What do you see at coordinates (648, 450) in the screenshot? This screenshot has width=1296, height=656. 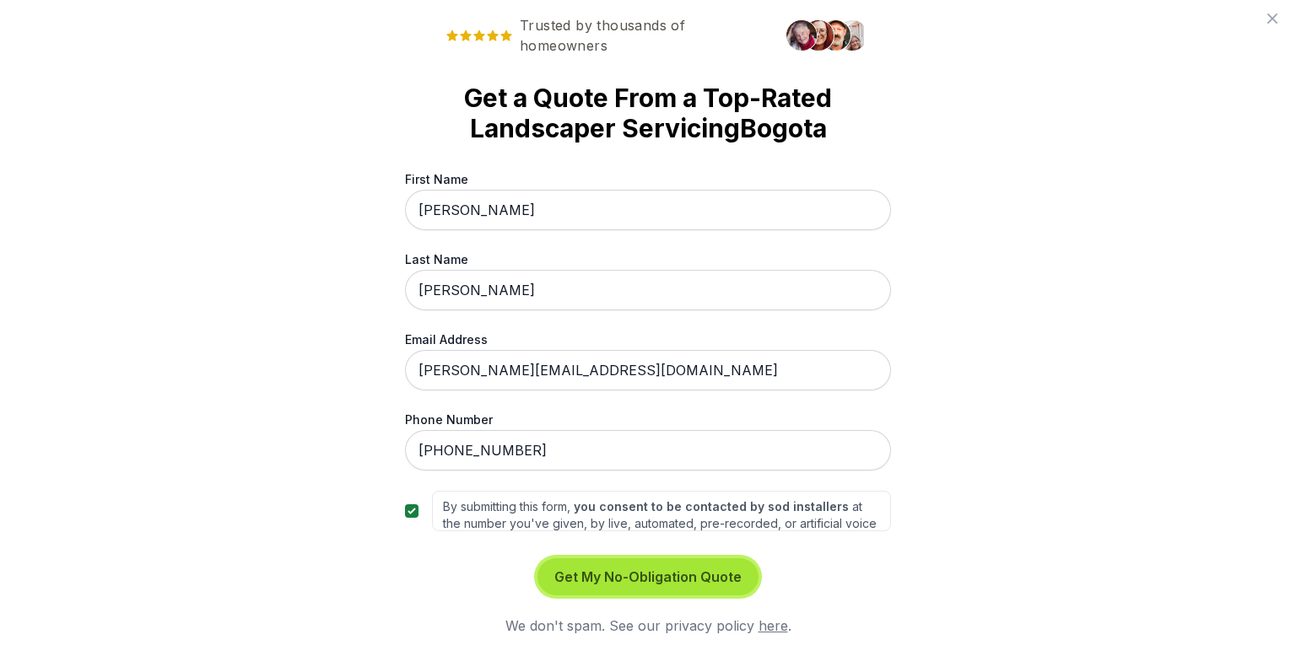 I see `input: 555-555-5555` at bounding box center [648, 450].